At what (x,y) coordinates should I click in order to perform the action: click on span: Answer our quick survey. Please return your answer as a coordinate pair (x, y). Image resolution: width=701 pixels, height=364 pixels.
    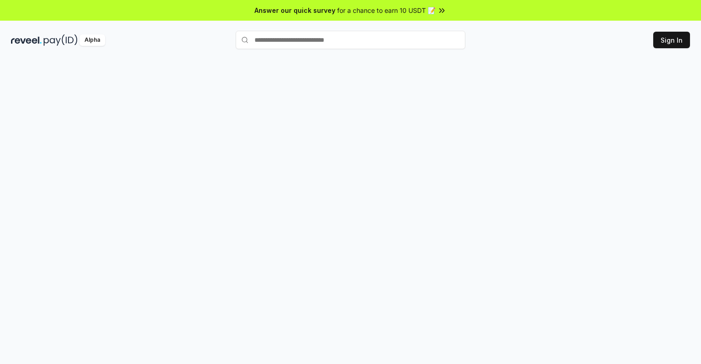
    Looking at the image, I should click on (295, 10).